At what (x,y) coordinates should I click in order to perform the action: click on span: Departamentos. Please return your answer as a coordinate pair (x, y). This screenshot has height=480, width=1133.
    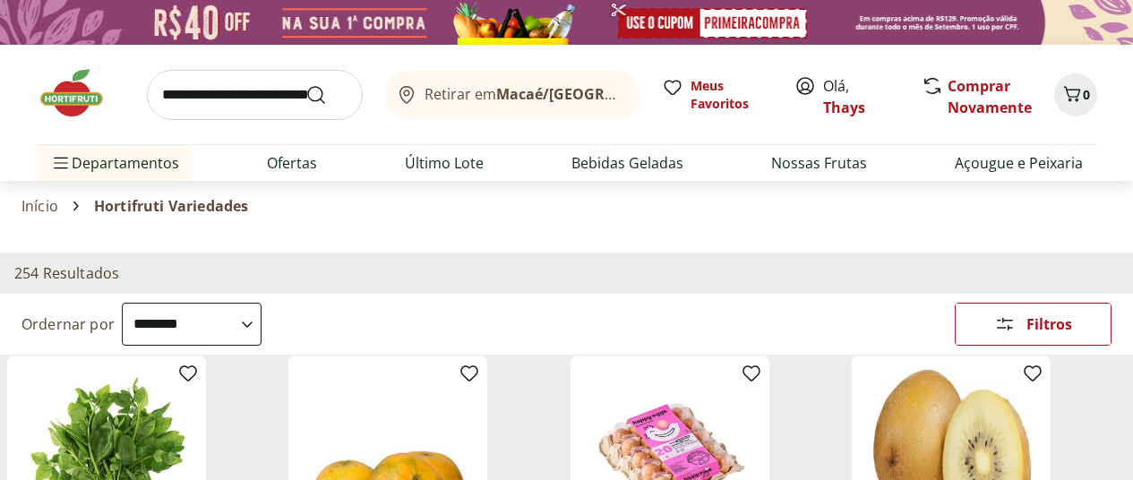
    Looking at the image, I should click on (115, 163).